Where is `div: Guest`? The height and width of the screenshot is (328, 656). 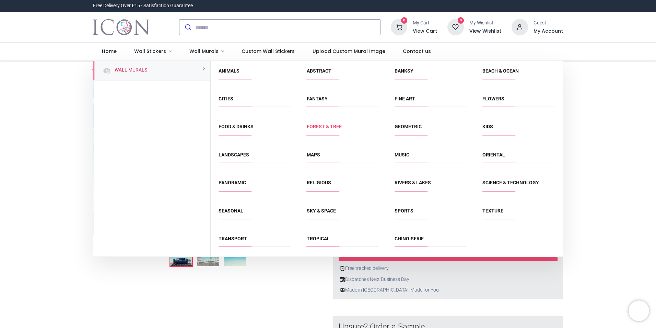
div: Guest is located at coordinates (549, 23).